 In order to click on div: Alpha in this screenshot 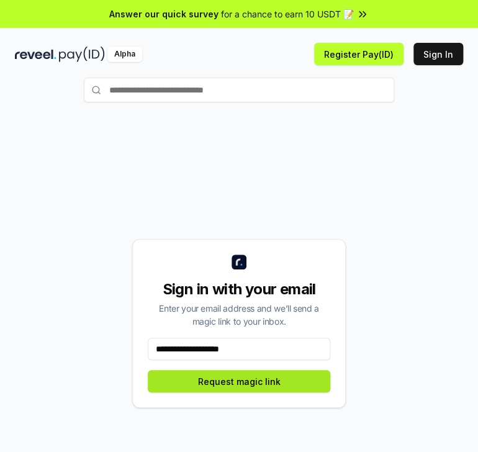, I will do `click(125, 54)`.